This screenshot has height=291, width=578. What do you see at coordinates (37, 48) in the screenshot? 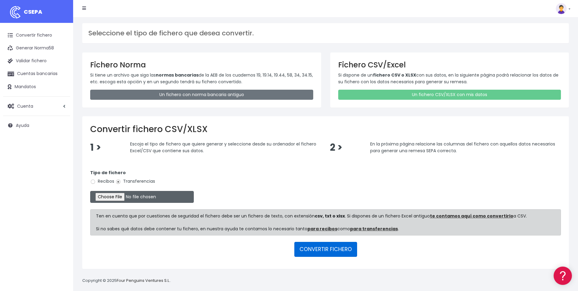
I see `a: Generar Norma58` at bounding box center [37, 48].